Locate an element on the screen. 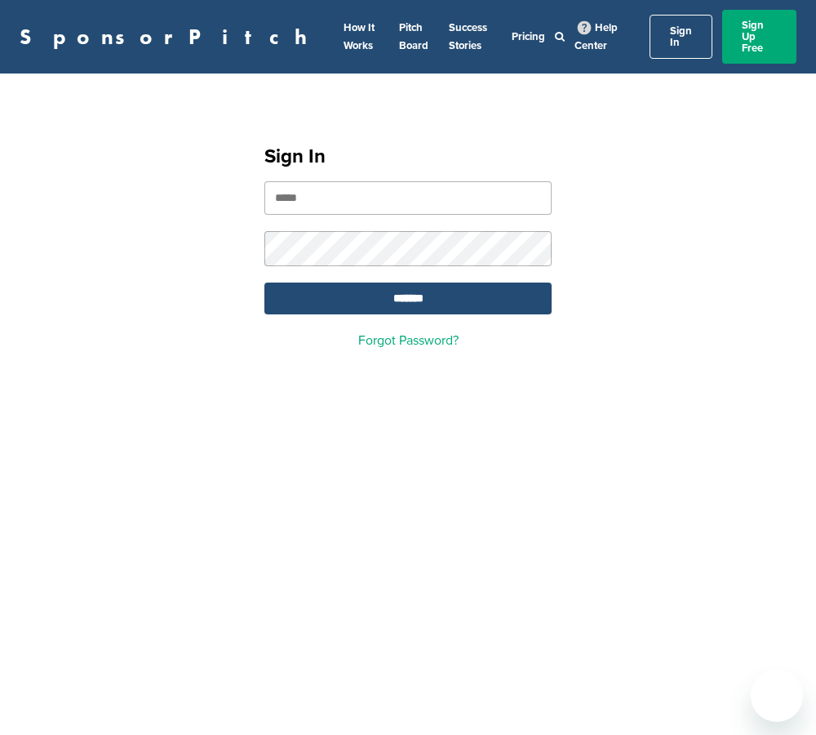  h1: Sign In is located at coordinates (408, 157).